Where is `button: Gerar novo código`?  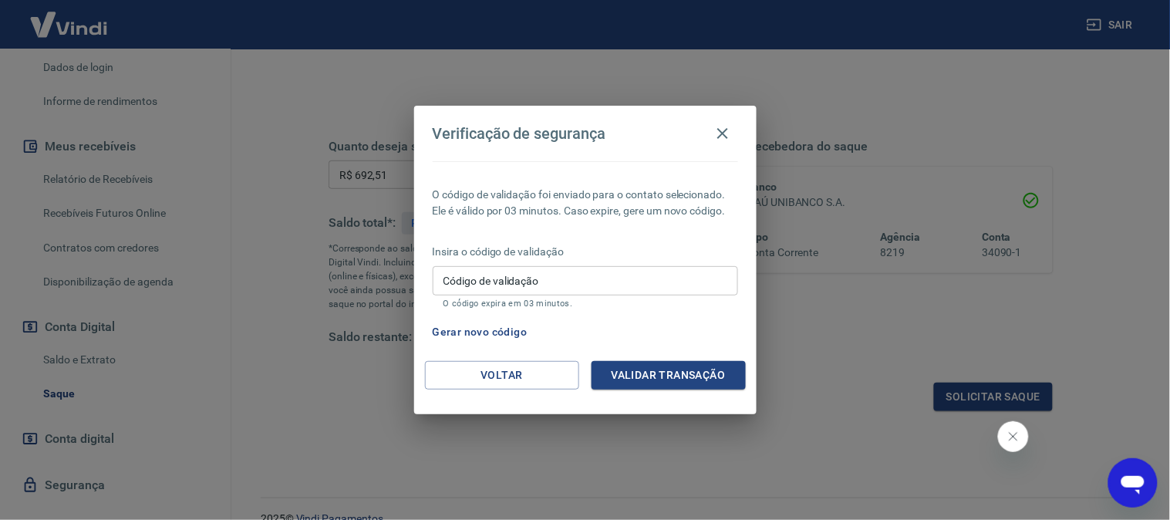
button: Gerar novo código is located at coordinates (480, 332).